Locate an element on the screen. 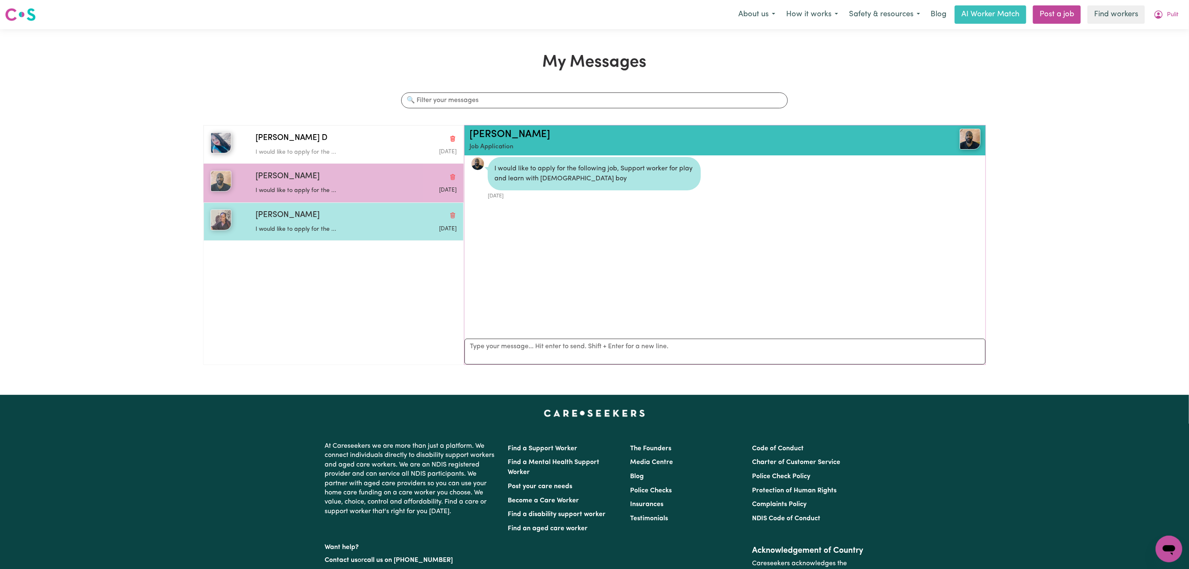  a: Police Checks is located at coordinates (651, 490).